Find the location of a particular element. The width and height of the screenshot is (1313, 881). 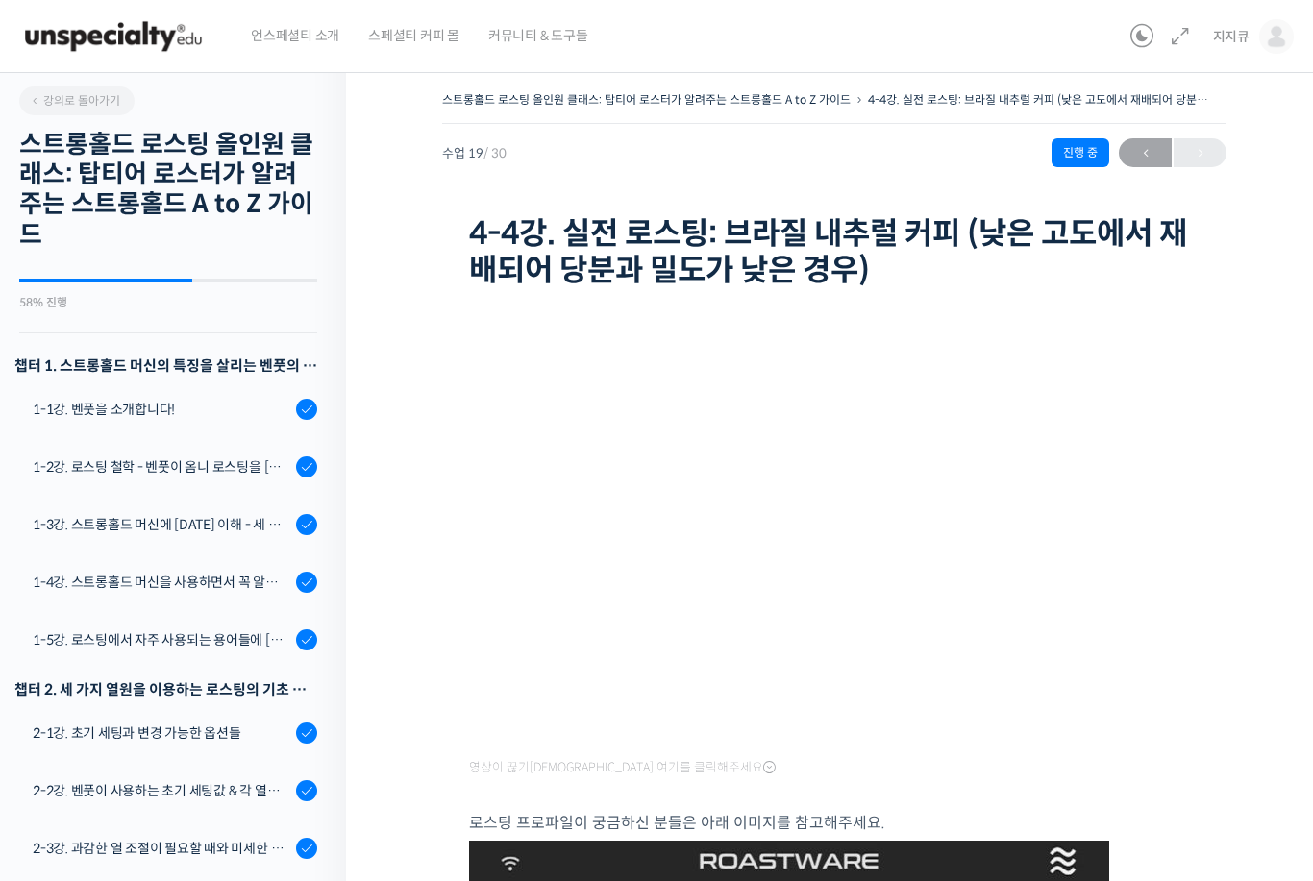

p: 로스팅 프로파일이 궁금하신 분들은 아래 이미지를 참고해주세요. is located at coordinates (834, 823).